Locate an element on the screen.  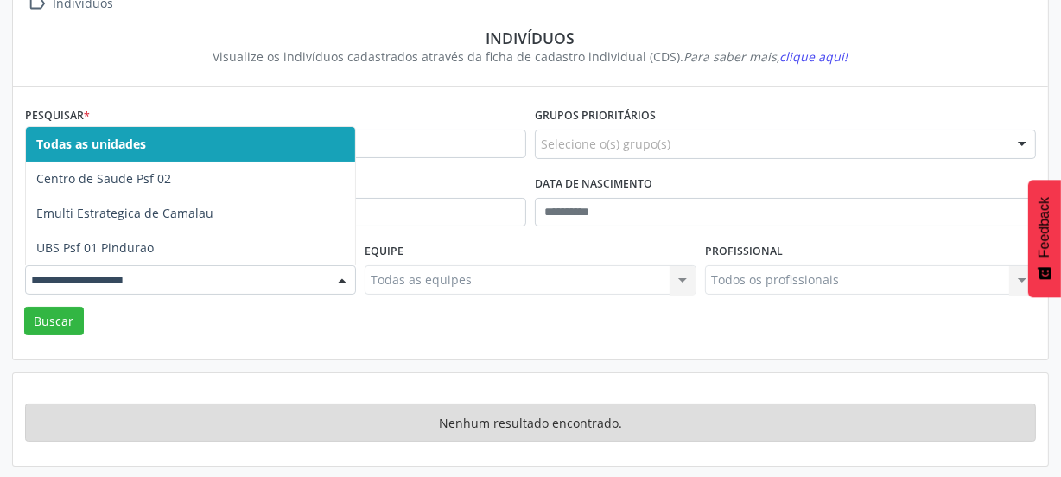
label: Equipe is located at coordinates (384, 252).